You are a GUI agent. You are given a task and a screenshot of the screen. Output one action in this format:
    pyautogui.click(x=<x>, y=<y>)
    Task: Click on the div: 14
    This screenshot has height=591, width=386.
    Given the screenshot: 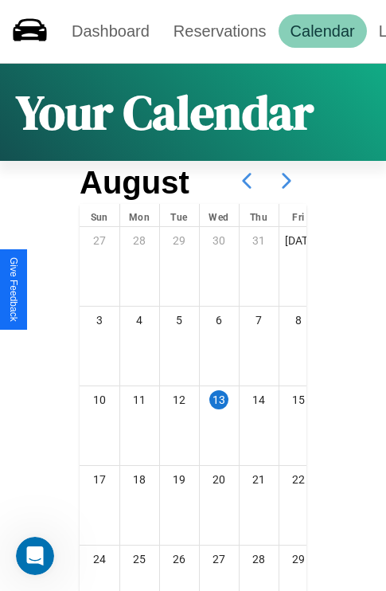 What is the action you would take?
    pyautogui.click(x=259, y=400)
    